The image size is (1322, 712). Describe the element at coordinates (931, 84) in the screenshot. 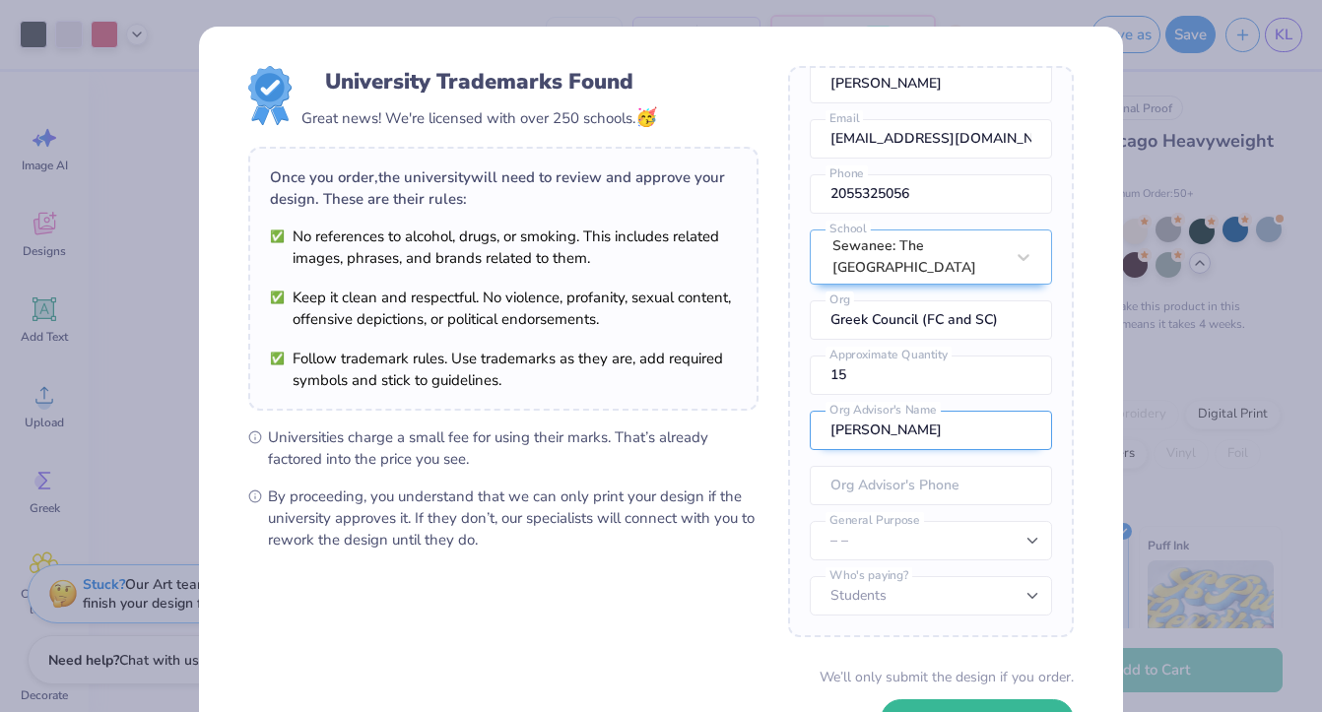

I see `input: Name` at that location.